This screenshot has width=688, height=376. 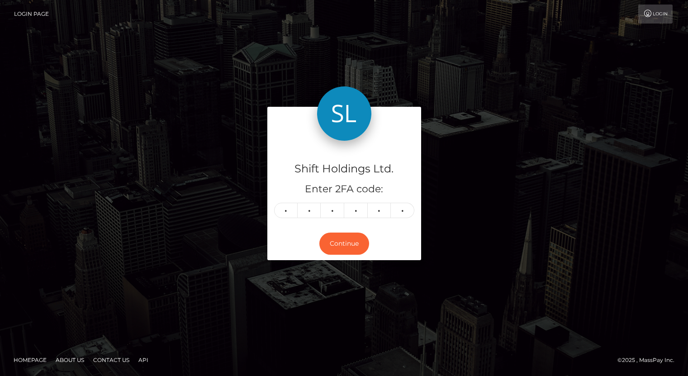 What do you see at coordinates (30, 360) in the screenshot?
I see `a: Homepage` at bounding box center [30, 360].